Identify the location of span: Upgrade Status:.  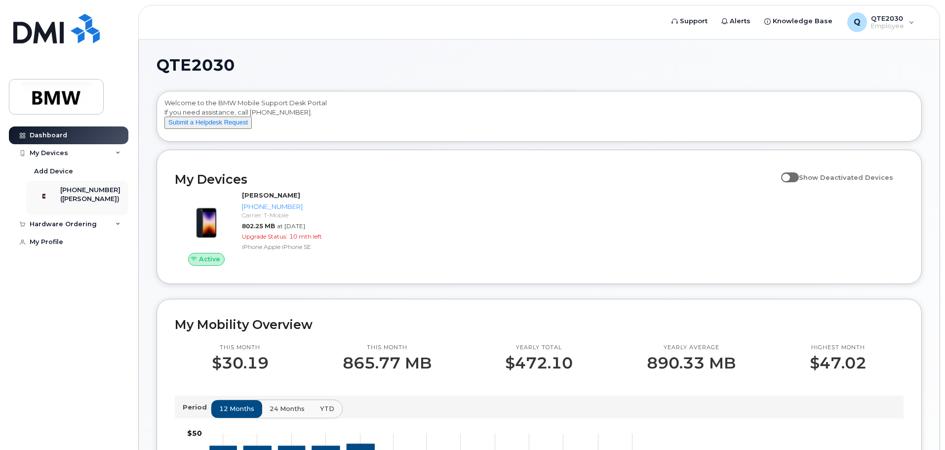
(265, 236).